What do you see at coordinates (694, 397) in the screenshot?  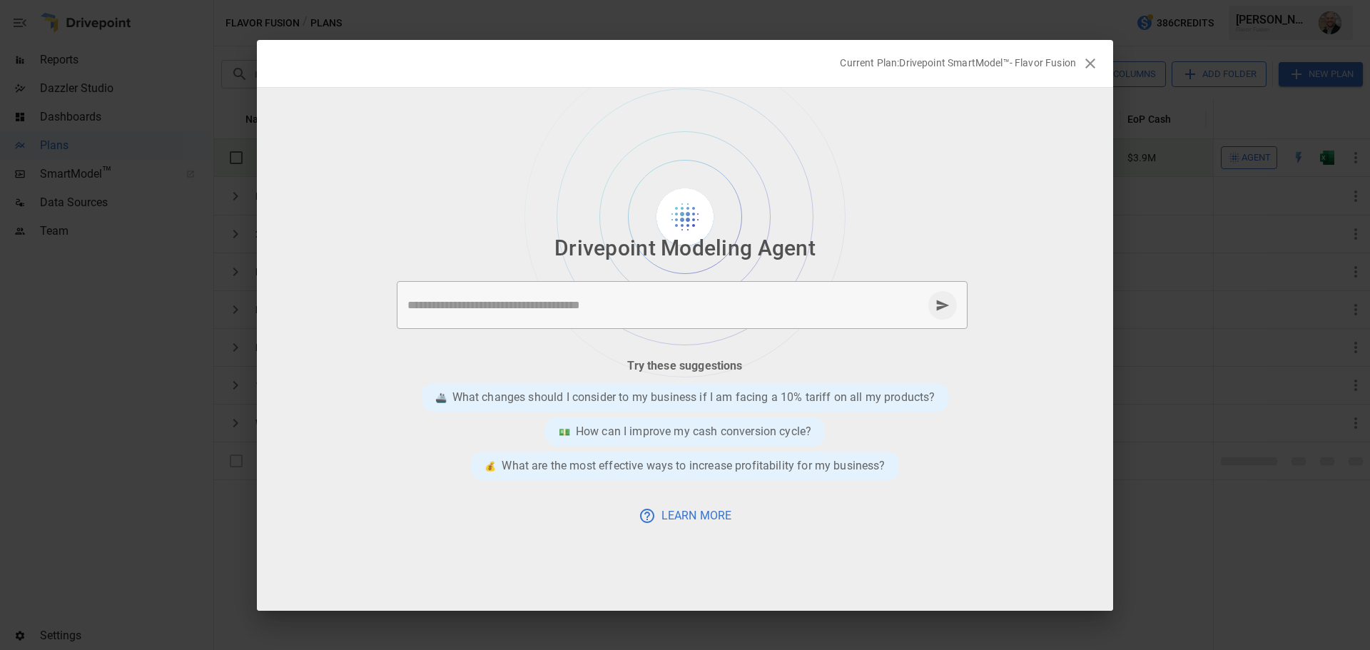 I see `p: What changes should I consider to my business if I am facing a 10% tariff on all my products?` at bounding box center [694, 397].